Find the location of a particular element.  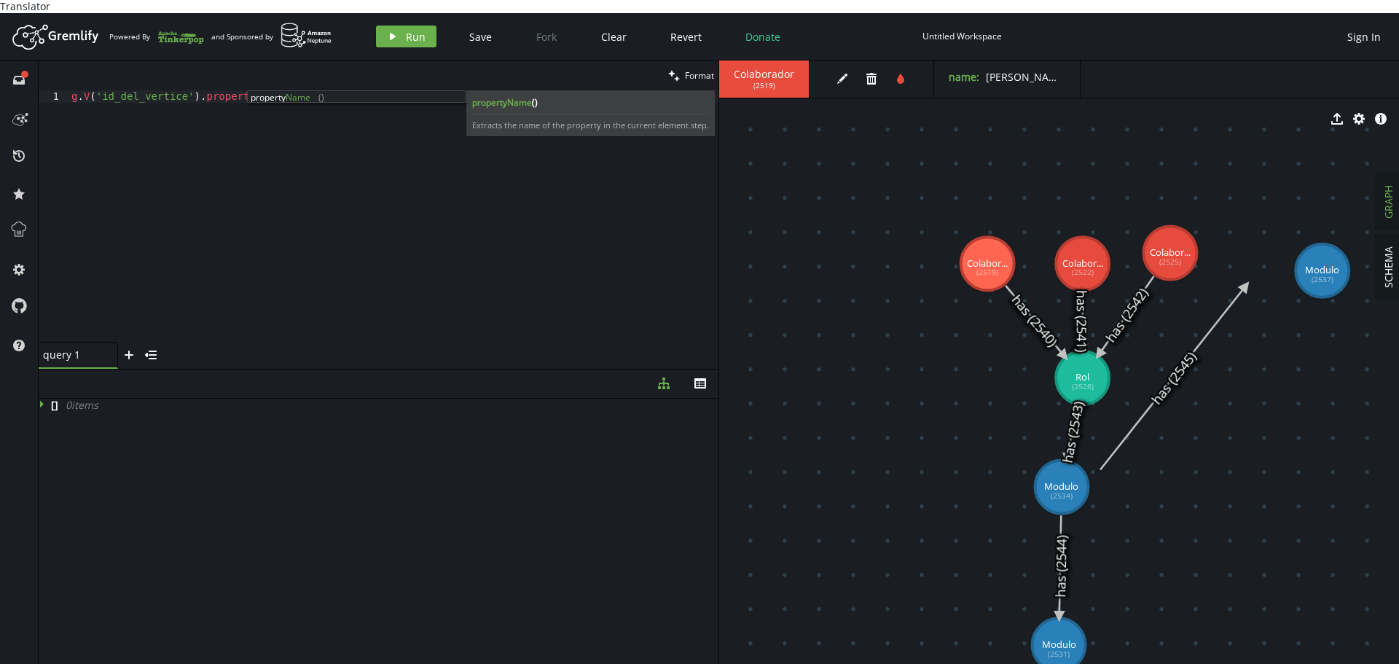

tspan: (2522) is located at coordinates (1083, 272).